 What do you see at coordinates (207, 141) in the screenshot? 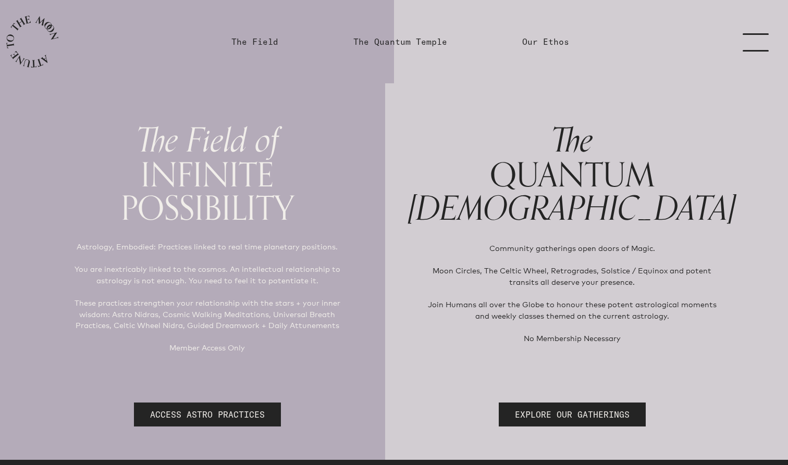
I see `span: The Field of` at bounding box center [207, 141].